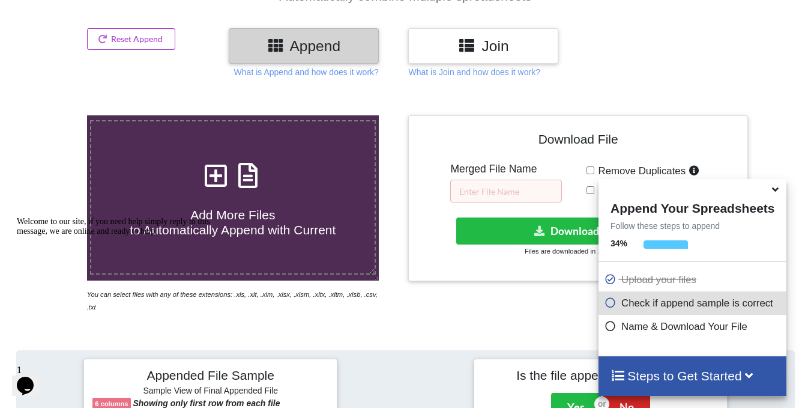 The image size is (811, 408). What do you see at coordinates (578, 251) in the screenshot?
I see `small: Files are downloaded in .xlsx format` at bounding box center [578, 251].